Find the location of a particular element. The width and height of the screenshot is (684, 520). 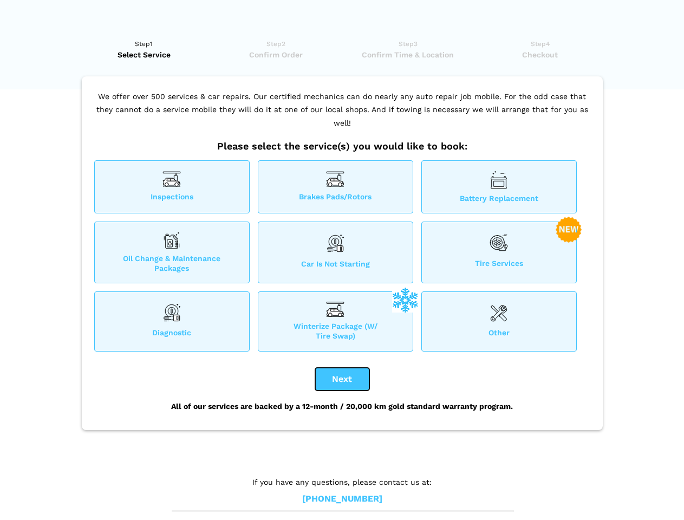

span: Oil Change & Maintenance Packages is located at coordinates (172, 263).